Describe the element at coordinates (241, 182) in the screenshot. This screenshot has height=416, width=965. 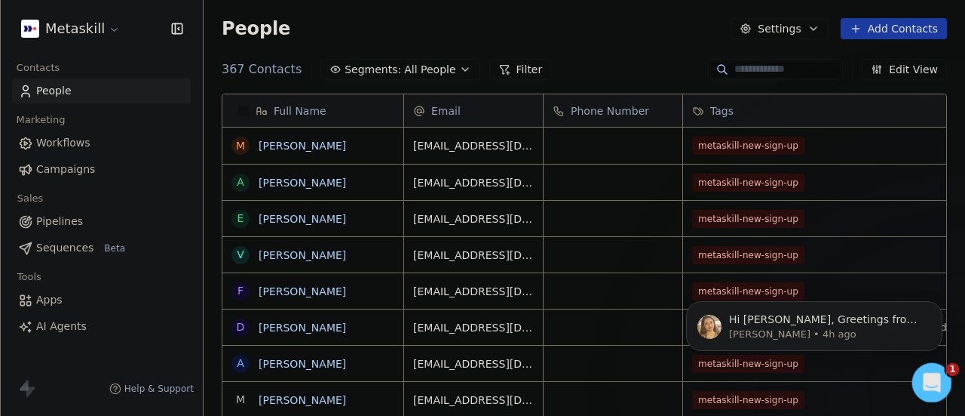
I see `div: a` at that location.